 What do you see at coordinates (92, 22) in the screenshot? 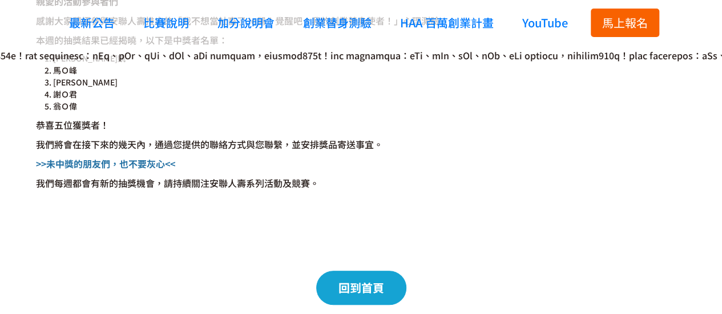
I see `span: 最新公告` at bounding box center [92, 22].